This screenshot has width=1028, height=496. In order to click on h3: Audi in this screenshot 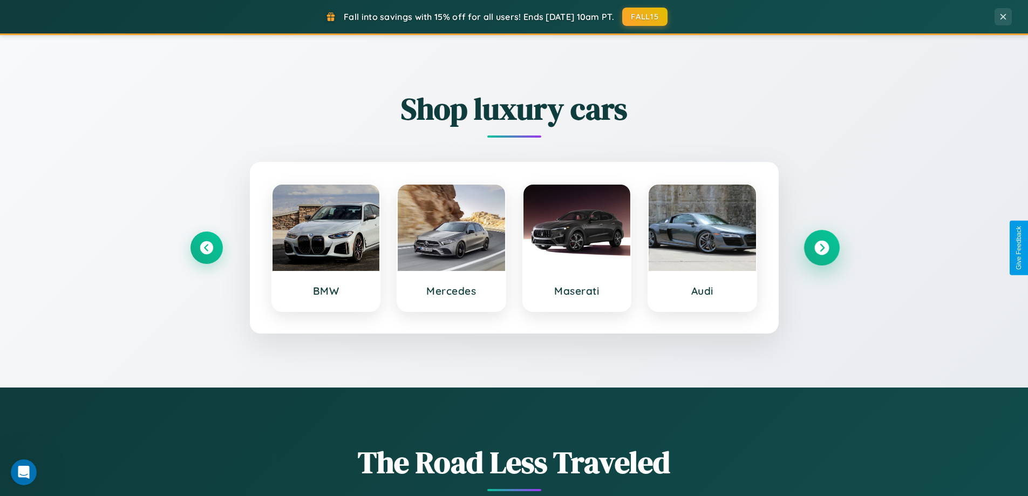, I will do `click(702, 291)`.